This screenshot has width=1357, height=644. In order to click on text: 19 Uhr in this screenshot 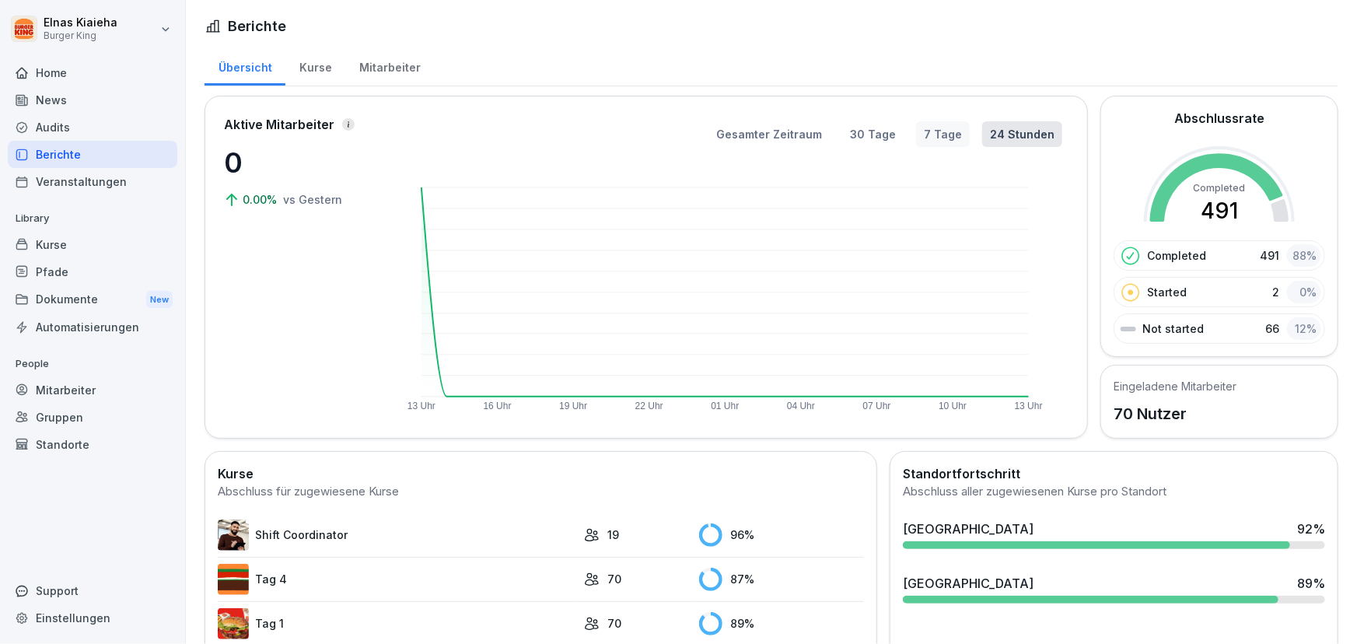, I will do `click(573, 406)`.